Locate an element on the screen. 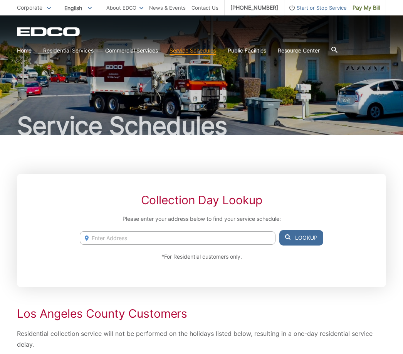 The width and height of the screenshot is (403, 354). span: Corporate is located at coordinates (30, 7).